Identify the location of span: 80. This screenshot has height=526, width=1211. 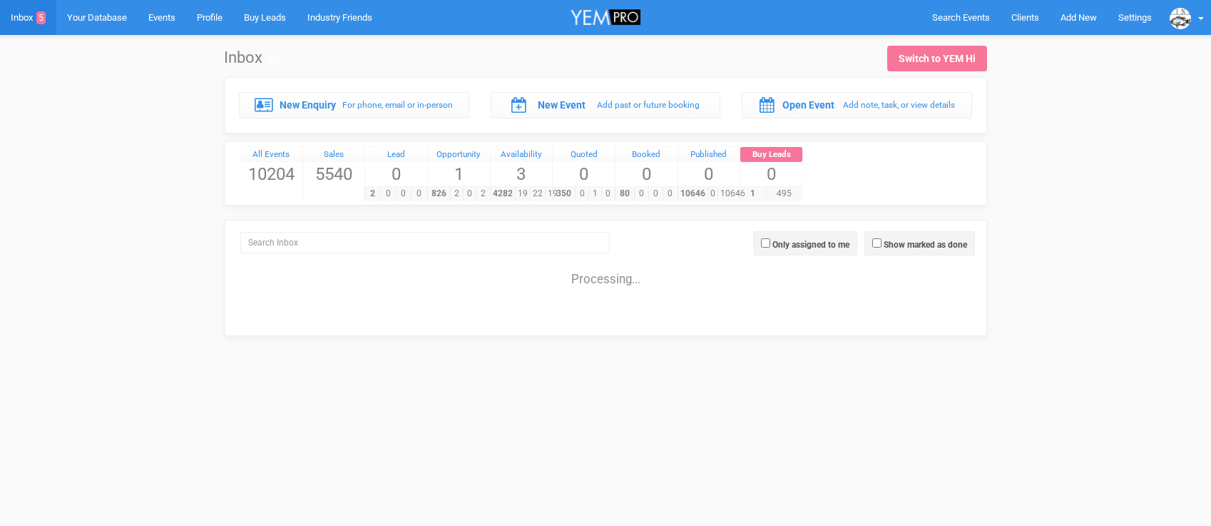
(625, 193).